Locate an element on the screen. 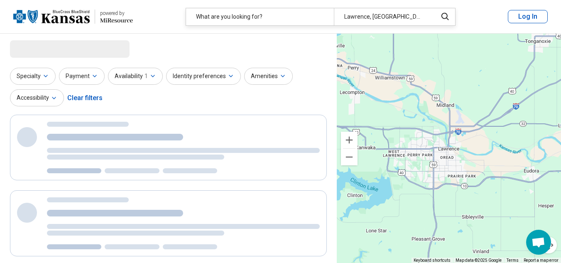 The width and height of the screenshot is (561, 263). button: Specialty is located at coordinates (33, 76).